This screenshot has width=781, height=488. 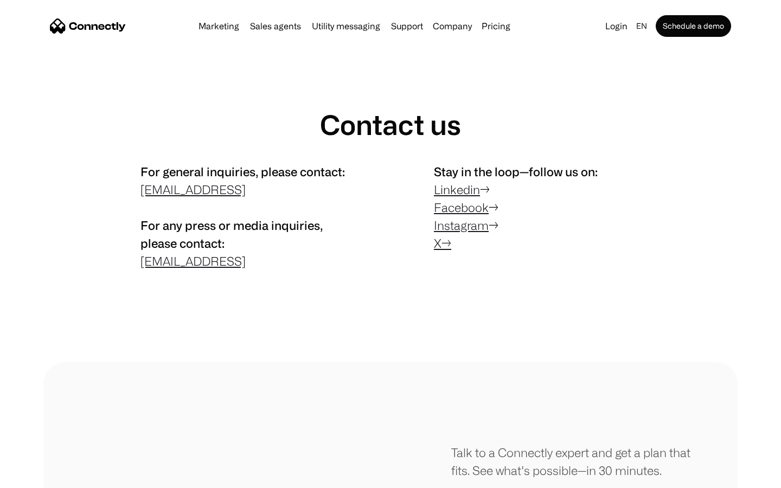 I want to click on a: Instagram, so click(x=461, y=225).